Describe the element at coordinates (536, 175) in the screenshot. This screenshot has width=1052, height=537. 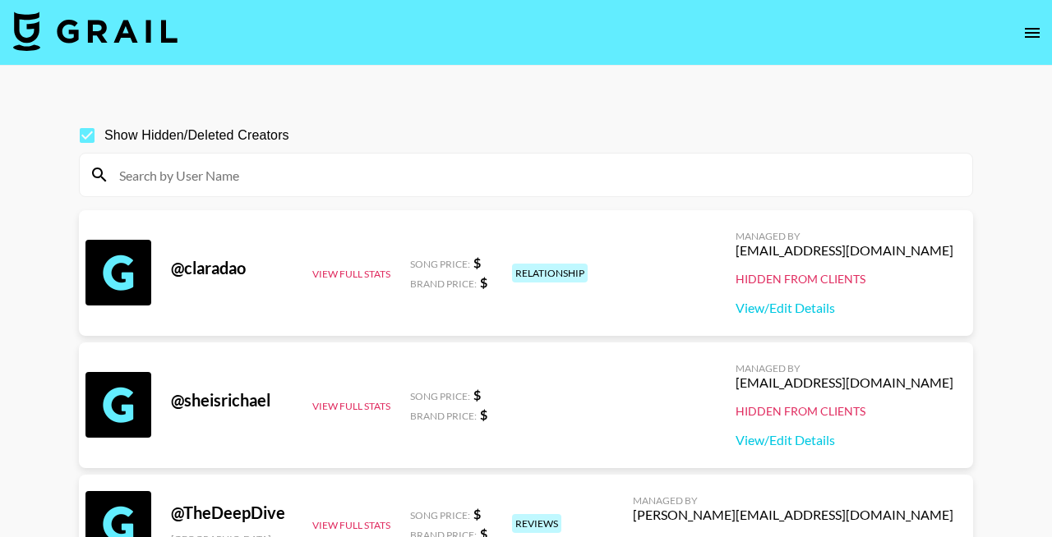
I see `input: Search by User Name` at that location.